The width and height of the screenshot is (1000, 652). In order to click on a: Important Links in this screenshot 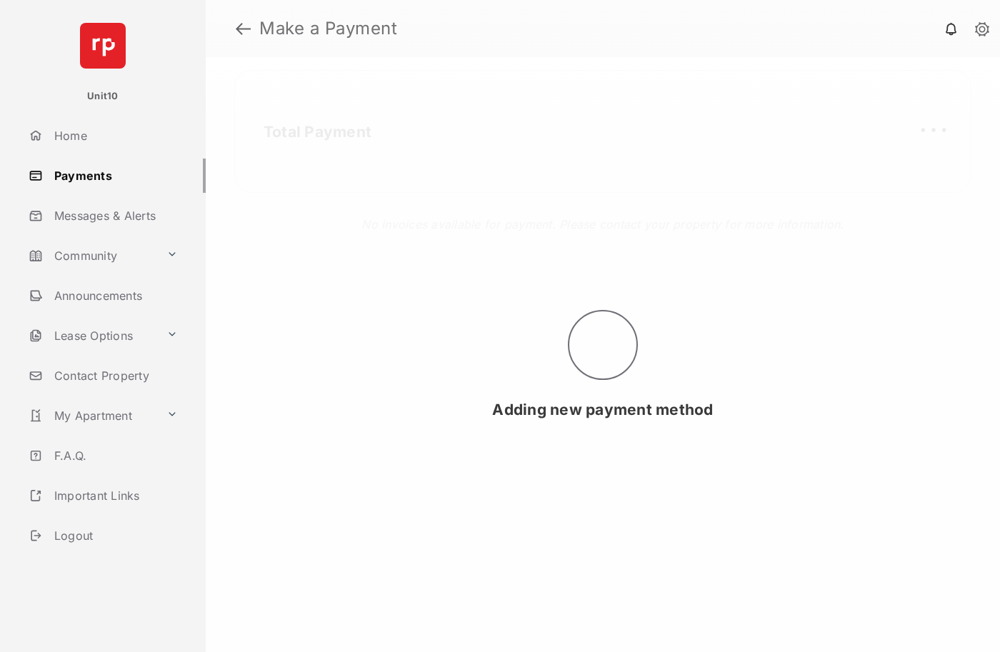, I will do `click(103, 496)`.